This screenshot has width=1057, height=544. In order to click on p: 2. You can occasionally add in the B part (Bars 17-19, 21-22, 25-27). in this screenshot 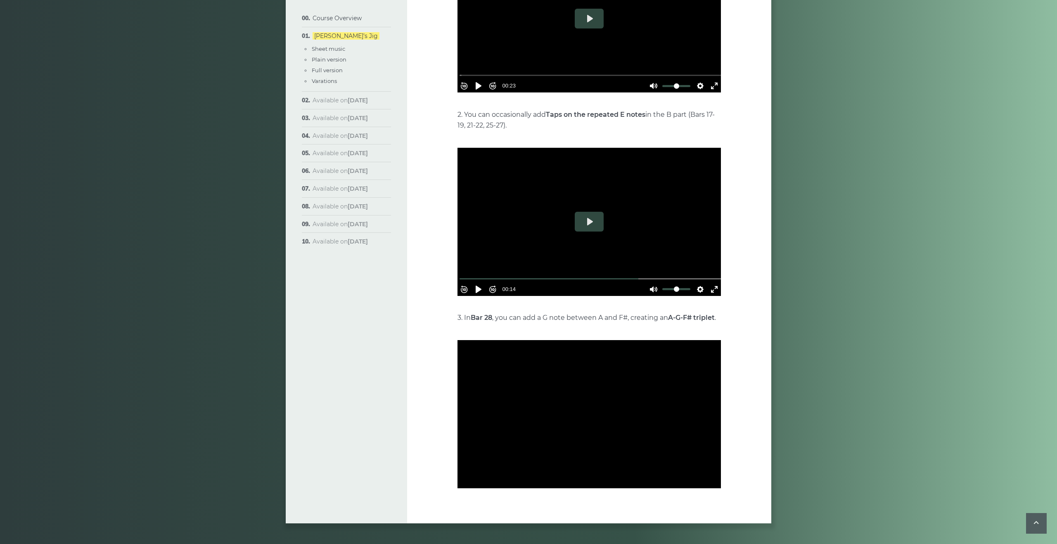, I will do `click(589, 120)`.